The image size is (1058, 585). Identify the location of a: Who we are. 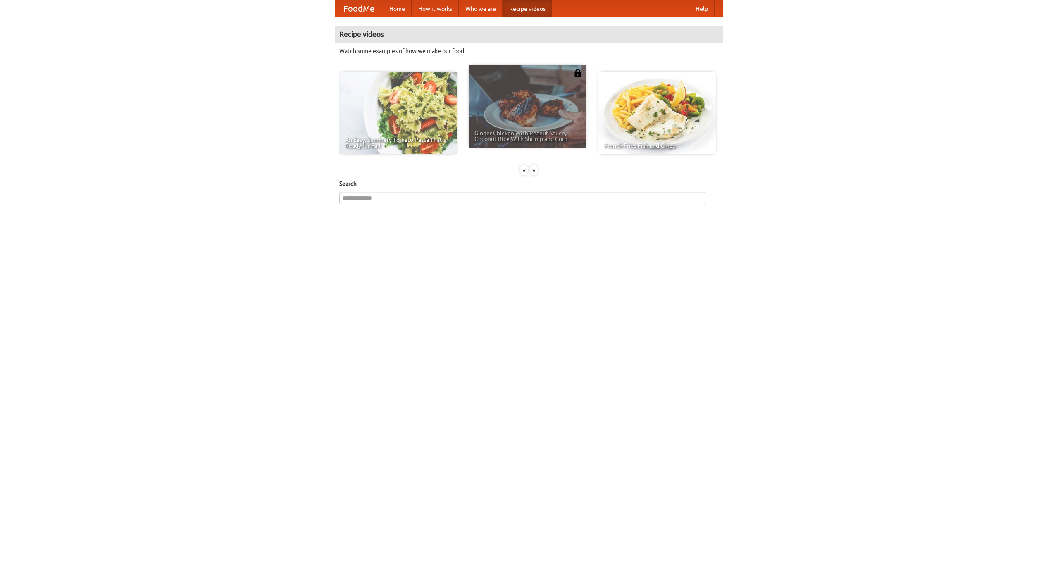
(481, 9).